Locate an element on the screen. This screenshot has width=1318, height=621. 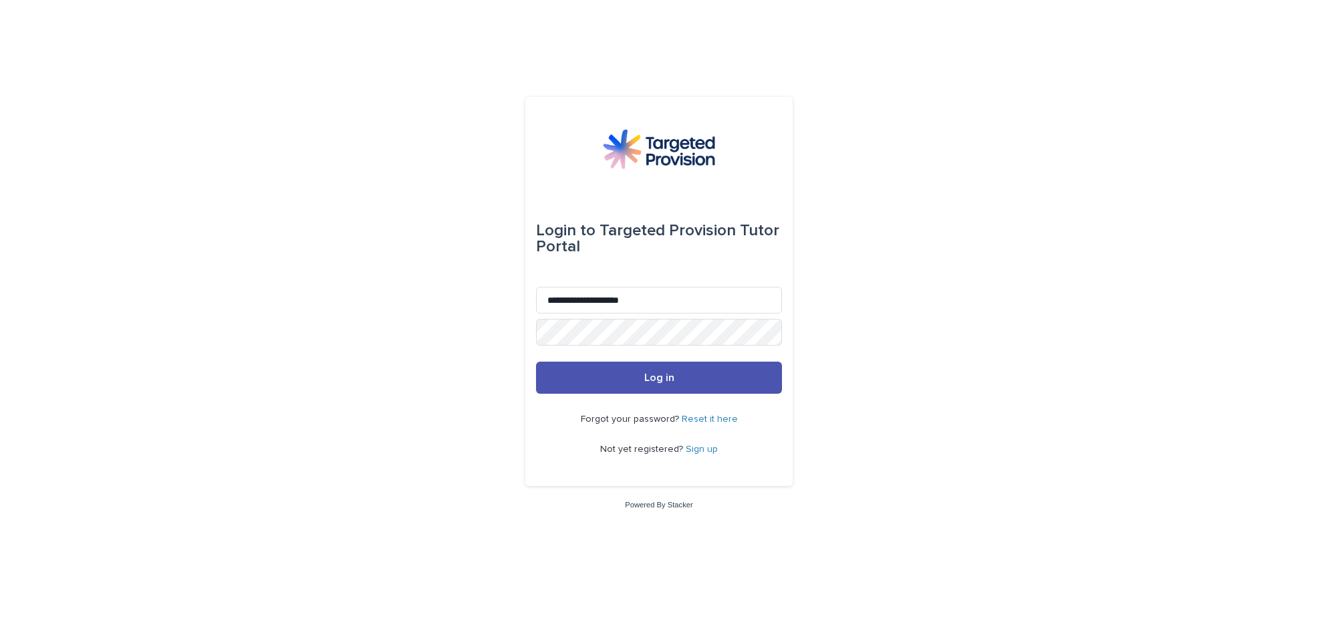
button: Log in is located at coordinates (659, 378).